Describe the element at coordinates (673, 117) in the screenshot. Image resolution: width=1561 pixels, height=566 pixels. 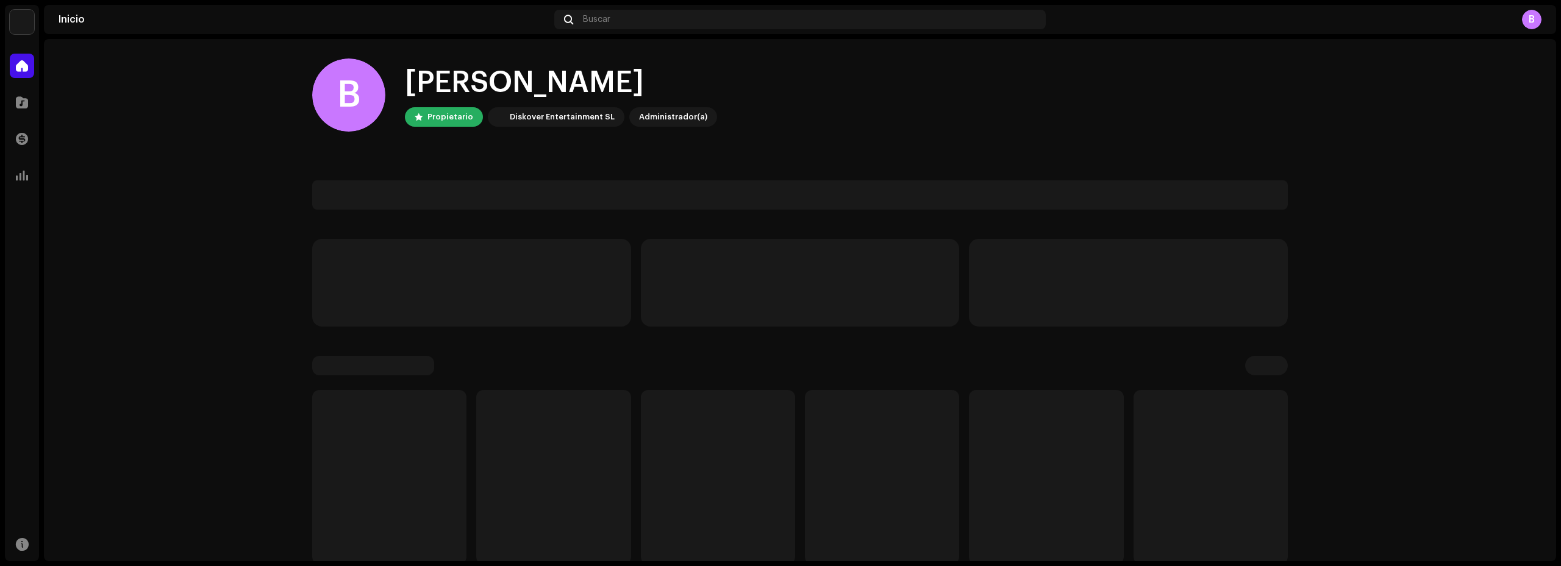
I see `div: Administrador(a)` at that location.